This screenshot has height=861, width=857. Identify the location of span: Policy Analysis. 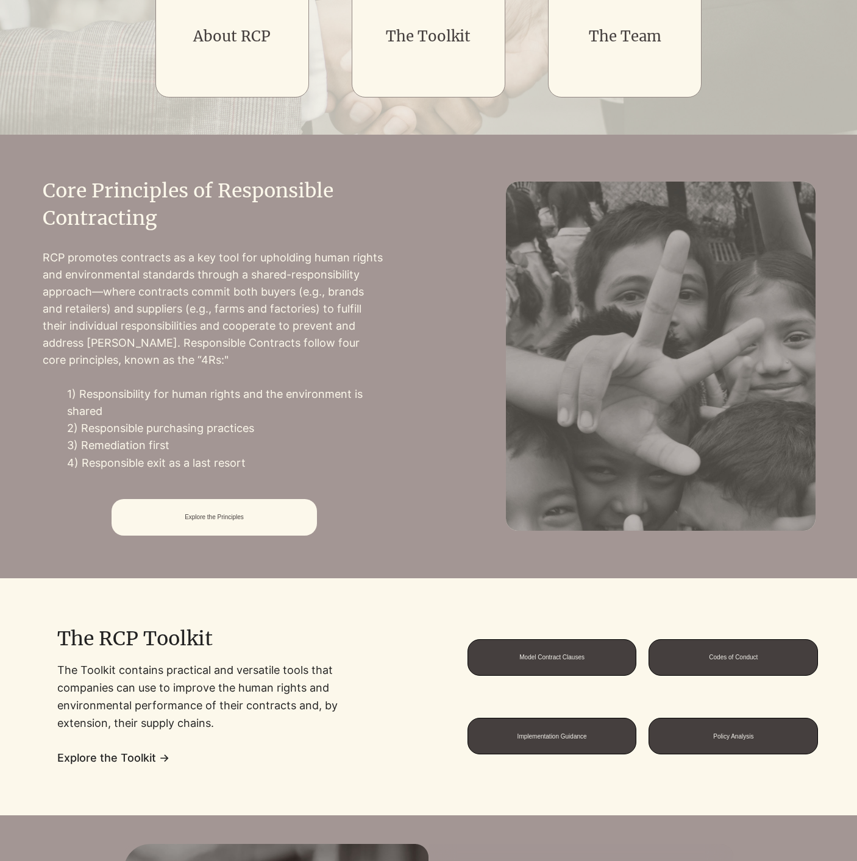
(733, 736).